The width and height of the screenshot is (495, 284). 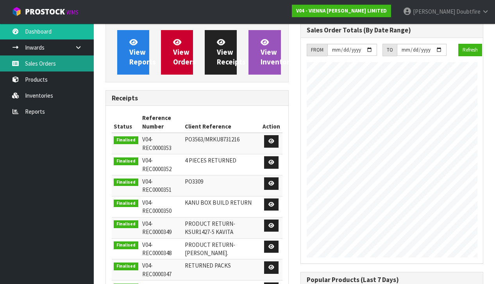 What do you see at coordinates (177, 52) in the screenshot?
I see `a: ViewOrders` at bounding box center [177, 52].